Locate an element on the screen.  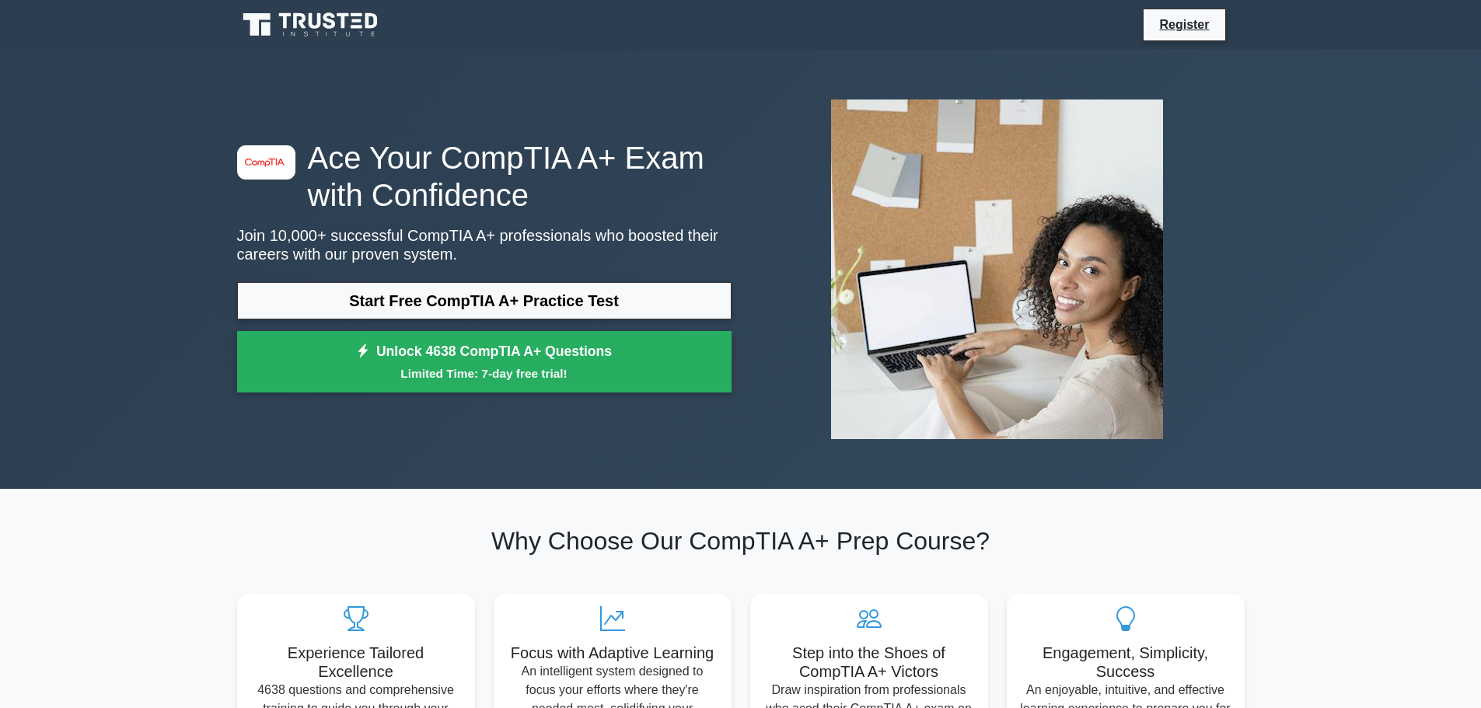
h5: Step into the Shoes of CompTIA A+ Victors is located at coordinates (869, 662).